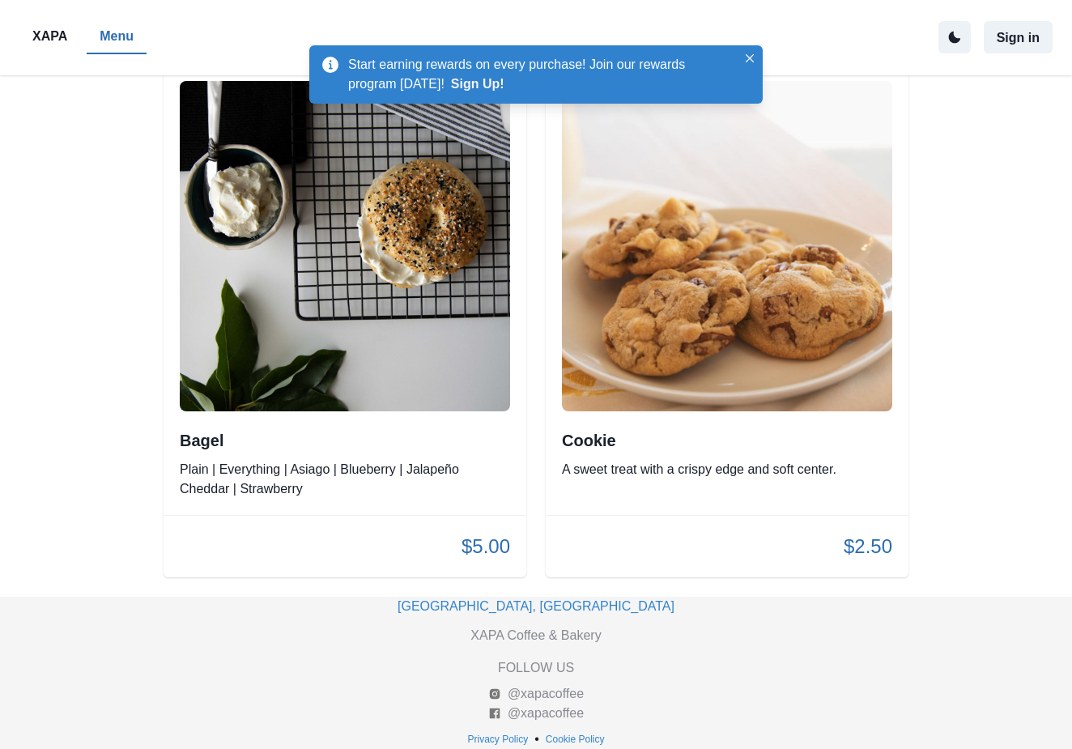 The width and height of the screenshot is (1072, 749). Describe the element at coordinates (868, 546) in the screenshot. I see `p: $2.50` at that location.